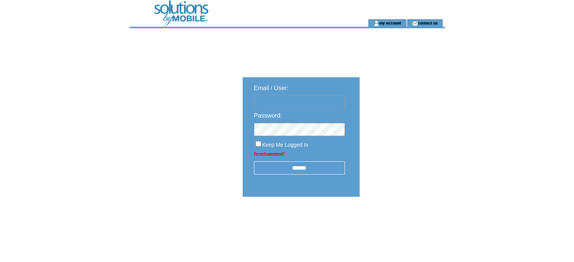 This screenshot has width=574, height=262. I want to click on img: contact_us_icon.gif, so click(415, 23).